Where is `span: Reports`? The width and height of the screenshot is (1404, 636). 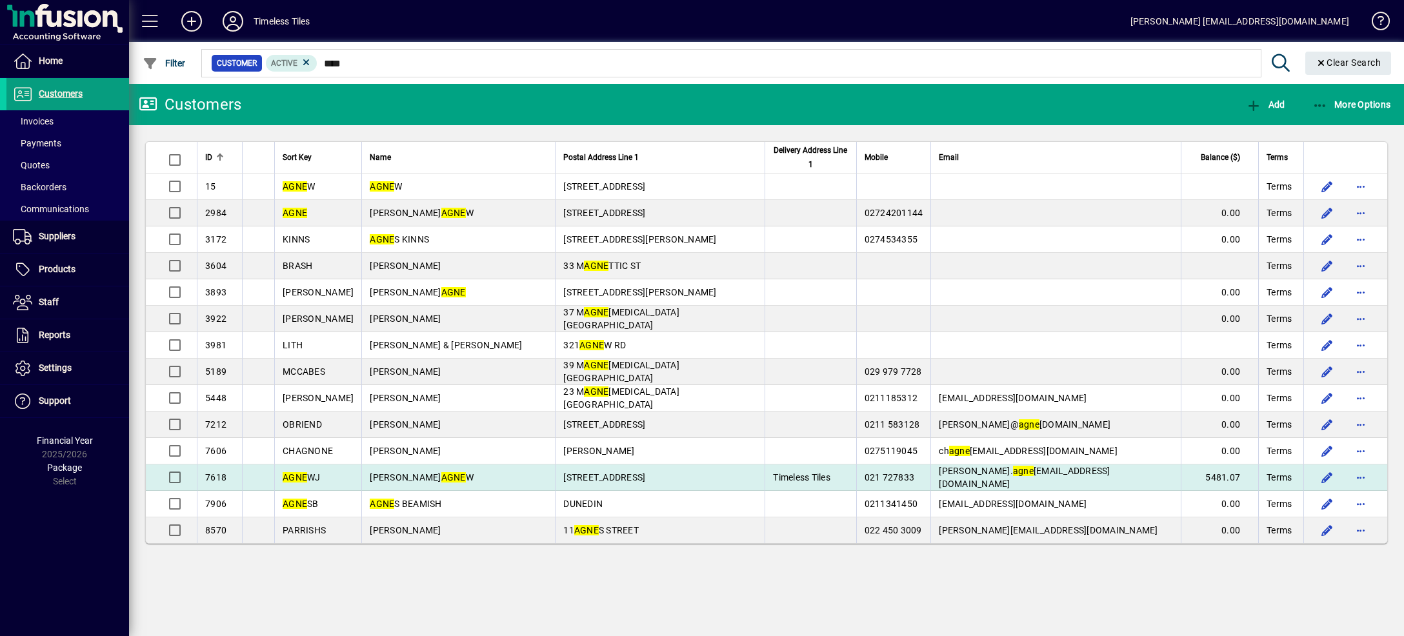 span: Reports is located at coordinates (54, 335).